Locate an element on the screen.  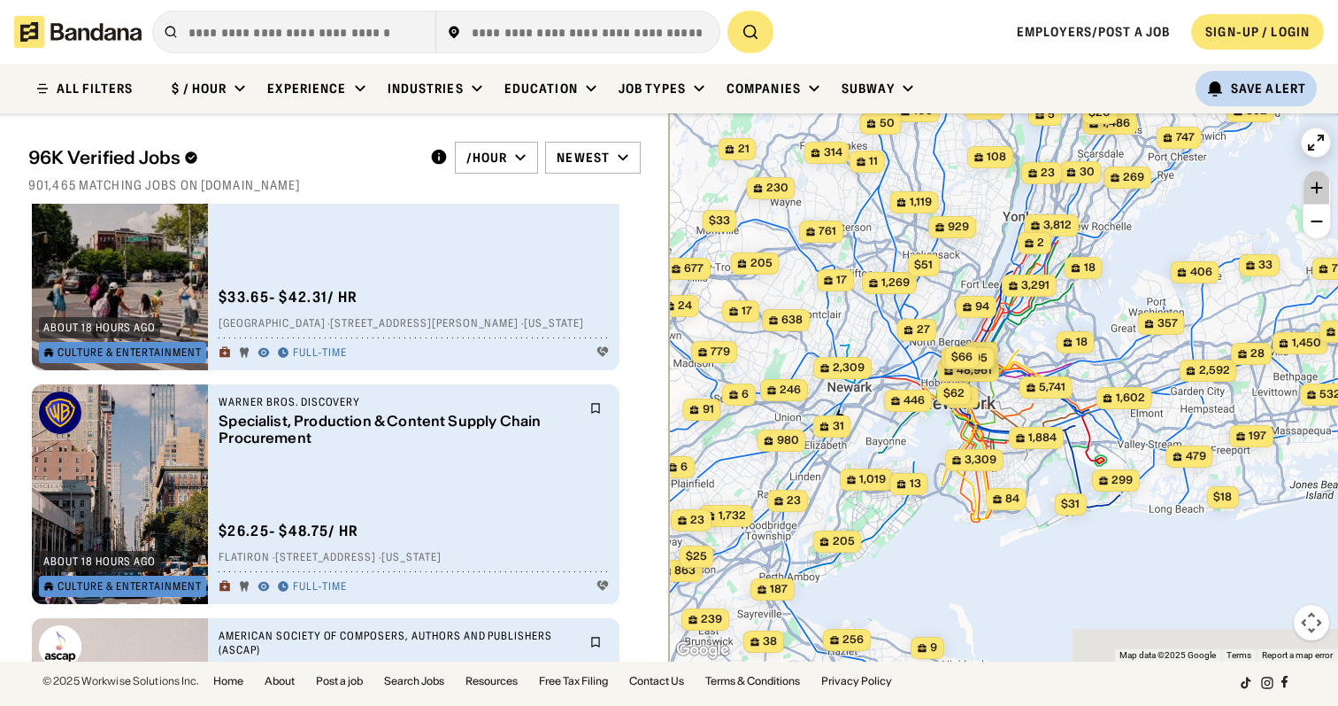
span: $51 is located at coordinates (923, 264).